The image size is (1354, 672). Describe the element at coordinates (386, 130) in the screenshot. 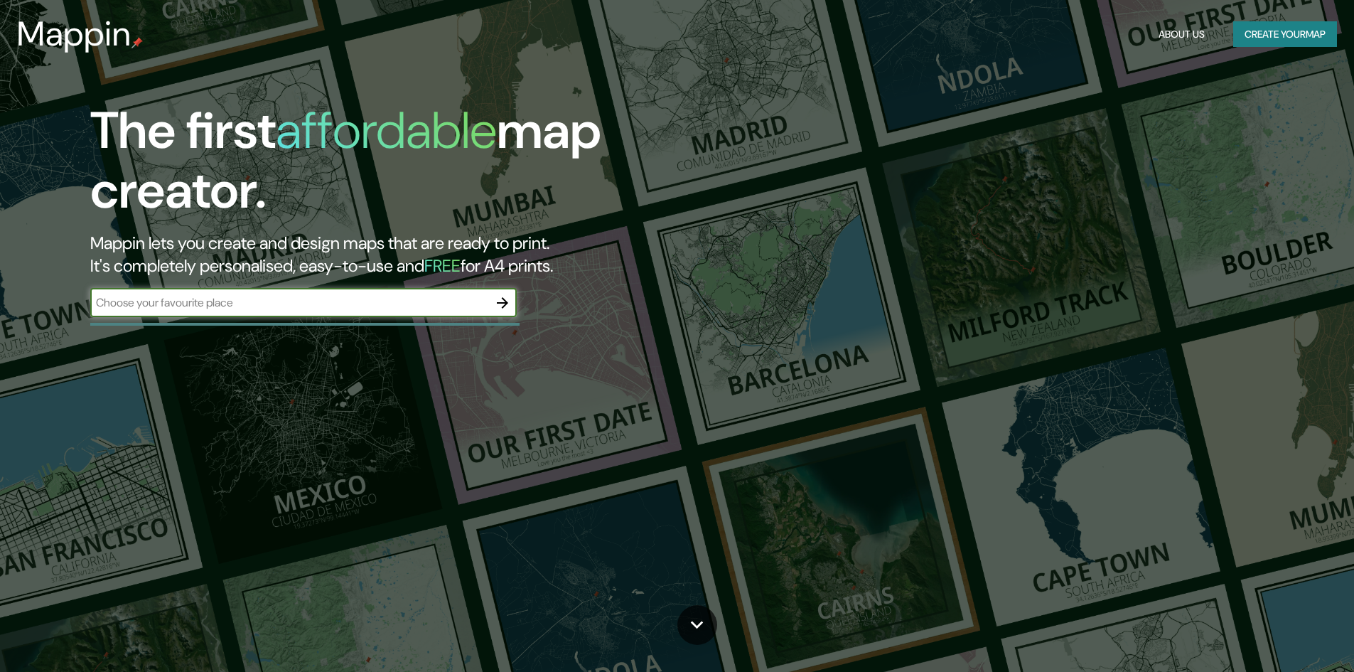

I see `h1: affordable` at that location.